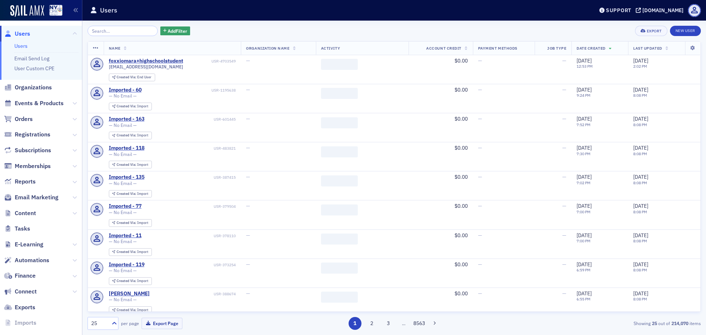 Image resolution: width=706 pixels, height=335 pixels. I want to click on button: 8563, so click(419, 323).